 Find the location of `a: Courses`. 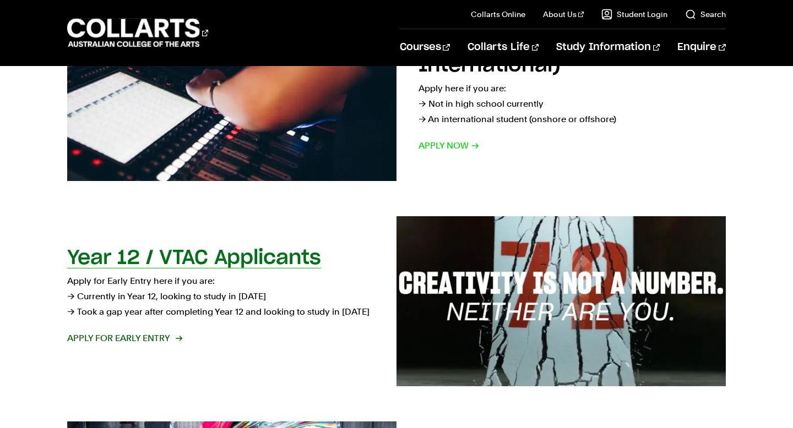

a: Courses is located at coordinates (424, 47).